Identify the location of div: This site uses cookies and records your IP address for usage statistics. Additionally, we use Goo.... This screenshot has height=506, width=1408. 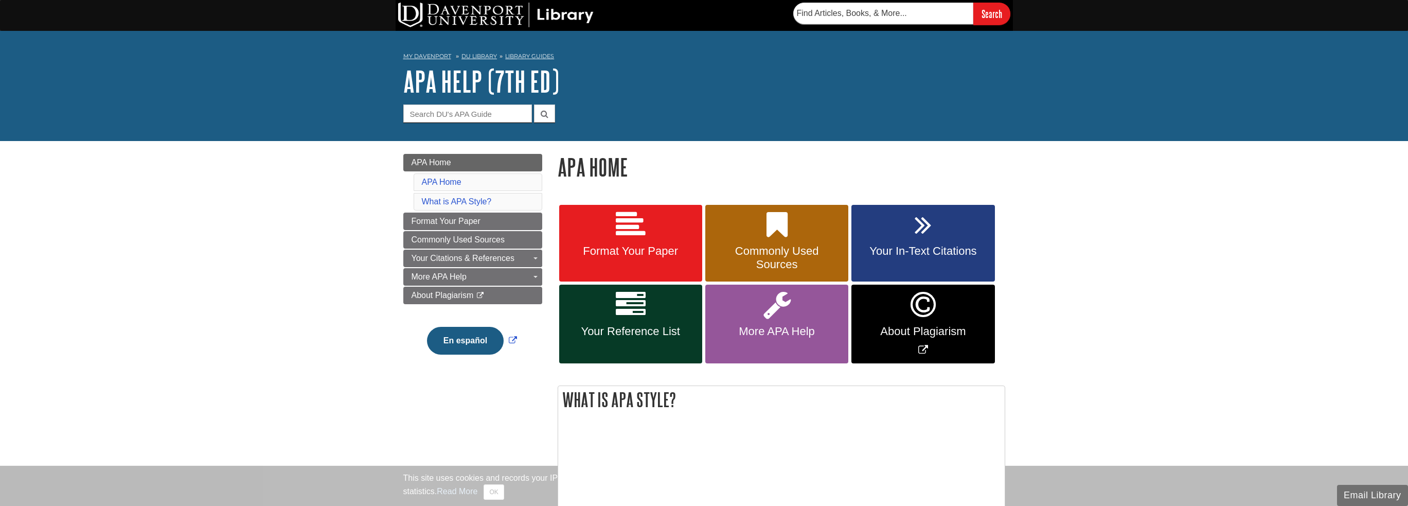
(704, 486).